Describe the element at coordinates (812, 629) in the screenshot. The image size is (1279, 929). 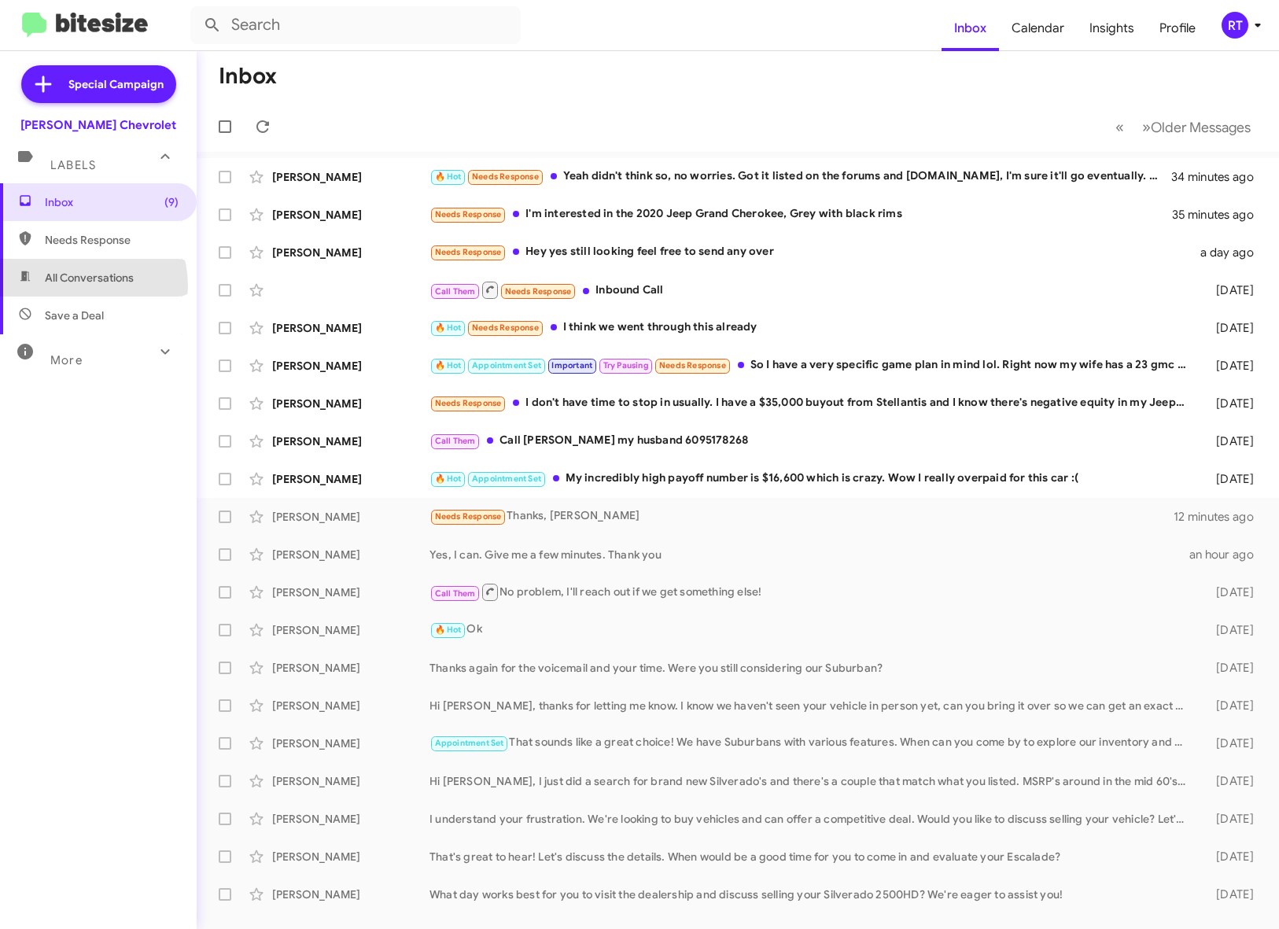
I see `div: Ok` at that location.